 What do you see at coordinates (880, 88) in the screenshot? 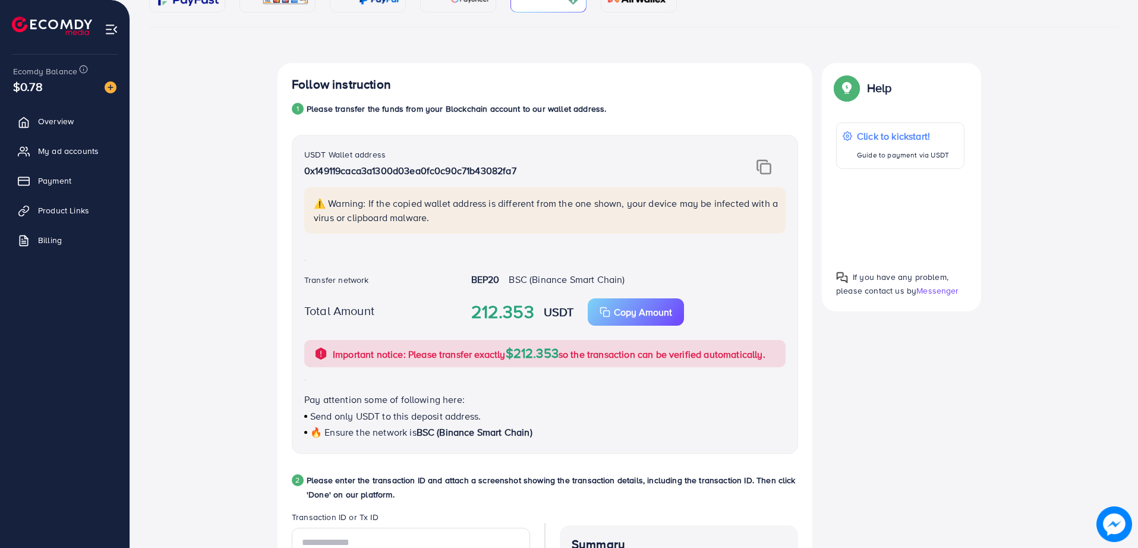
I see `p: Help` at bounding box center [880, 88].